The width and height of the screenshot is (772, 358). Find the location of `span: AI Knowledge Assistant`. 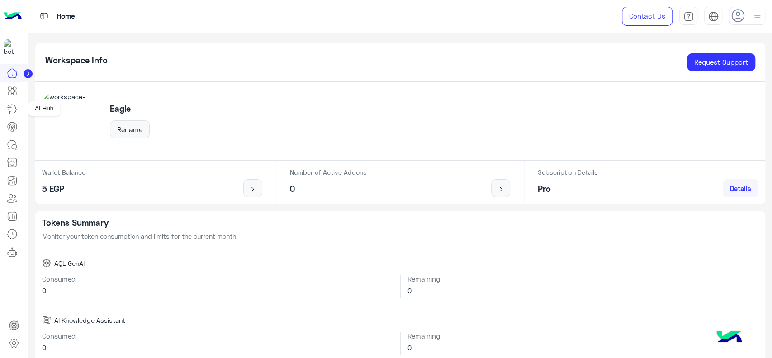

span: AI Knowledge Assistant is located at coordinates (89, 320).